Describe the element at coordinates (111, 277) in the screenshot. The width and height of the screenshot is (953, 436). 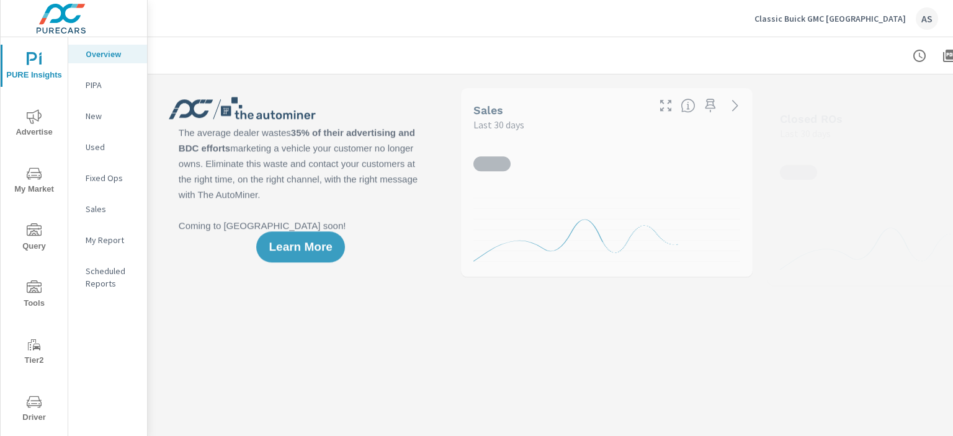
I see `p: Scheduled Reports` at that location.